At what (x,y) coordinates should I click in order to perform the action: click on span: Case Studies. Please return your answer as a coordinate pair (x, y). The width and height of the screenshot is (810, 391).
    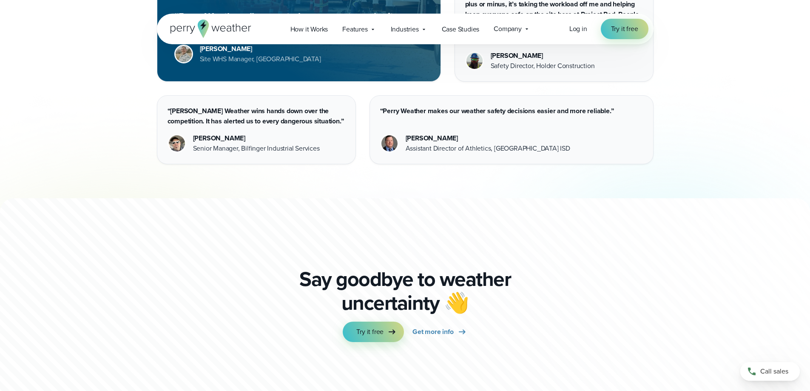
    Looking at the image, I should click on (460, 29).